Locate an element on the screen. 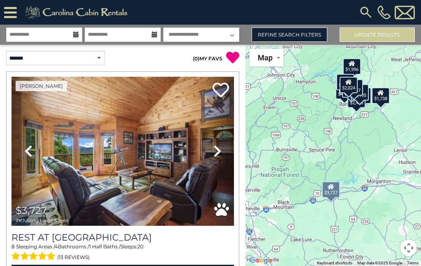 The height and width of the screenshot is (266, 421). div: $2,135 is located at coordinates (359, 92).